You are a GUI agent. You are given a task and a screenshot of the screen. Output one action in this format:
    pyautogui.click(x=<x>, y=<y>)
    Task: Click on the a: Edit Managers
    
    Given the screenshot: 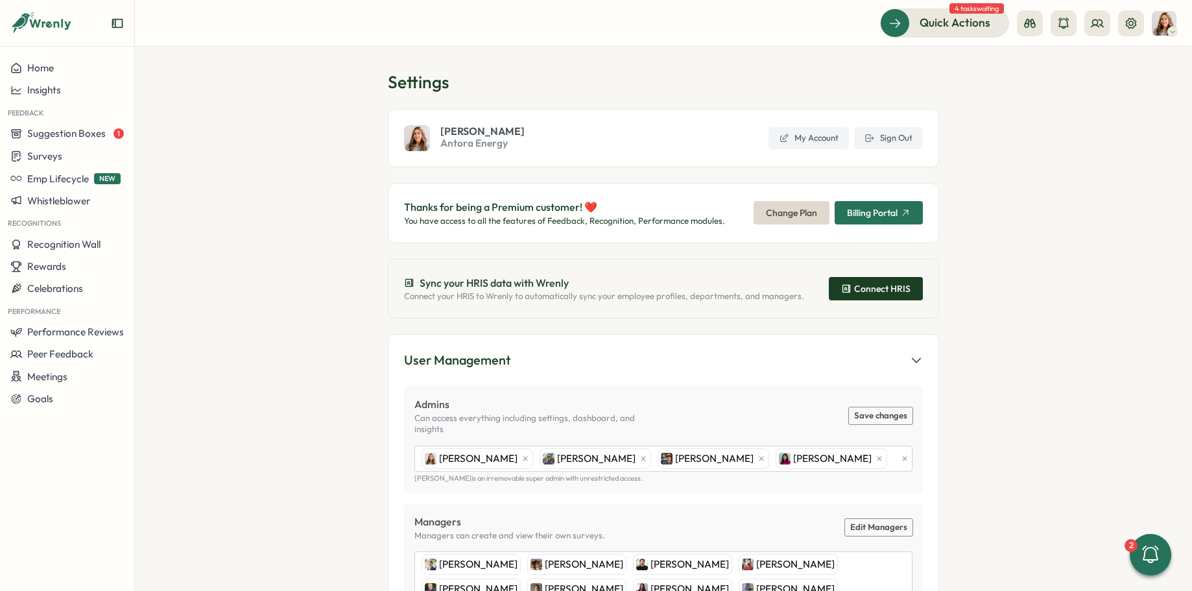 What is the action you would take?
    pyautogui.click(x=879, y=527)
    